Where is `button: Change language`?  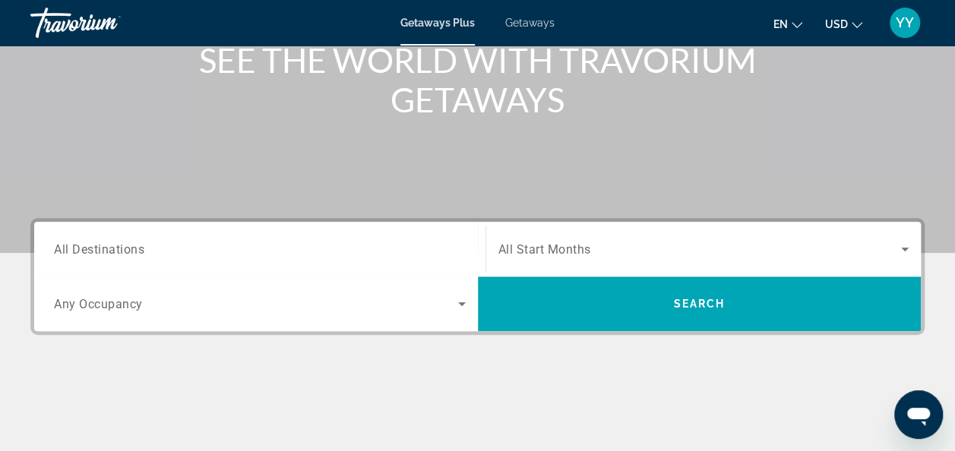 button: Change language is located at coordinates (788, 24).